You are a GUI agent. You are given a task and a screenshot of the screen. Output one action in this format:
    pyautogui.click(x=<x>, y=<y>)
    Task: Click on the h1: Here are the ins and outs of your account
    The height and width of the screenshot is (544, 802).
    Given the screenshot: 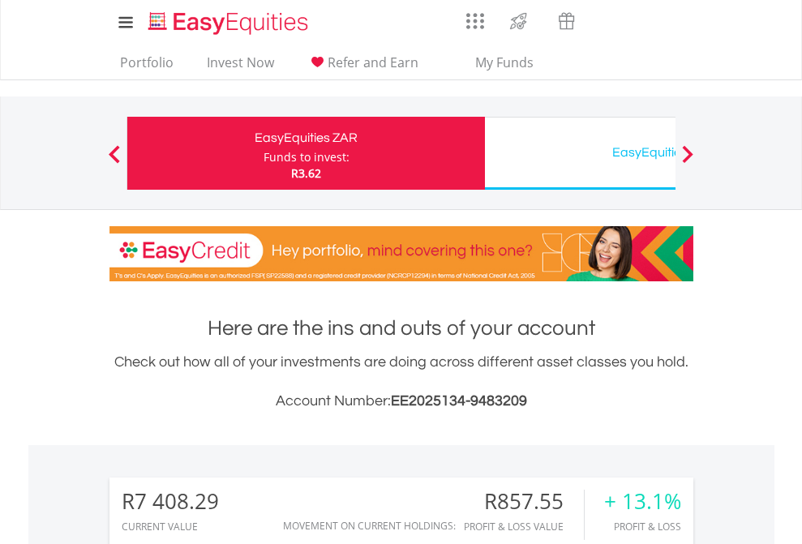 What is the action you would take?
    pyautogui.click(x=401, y=328)
    